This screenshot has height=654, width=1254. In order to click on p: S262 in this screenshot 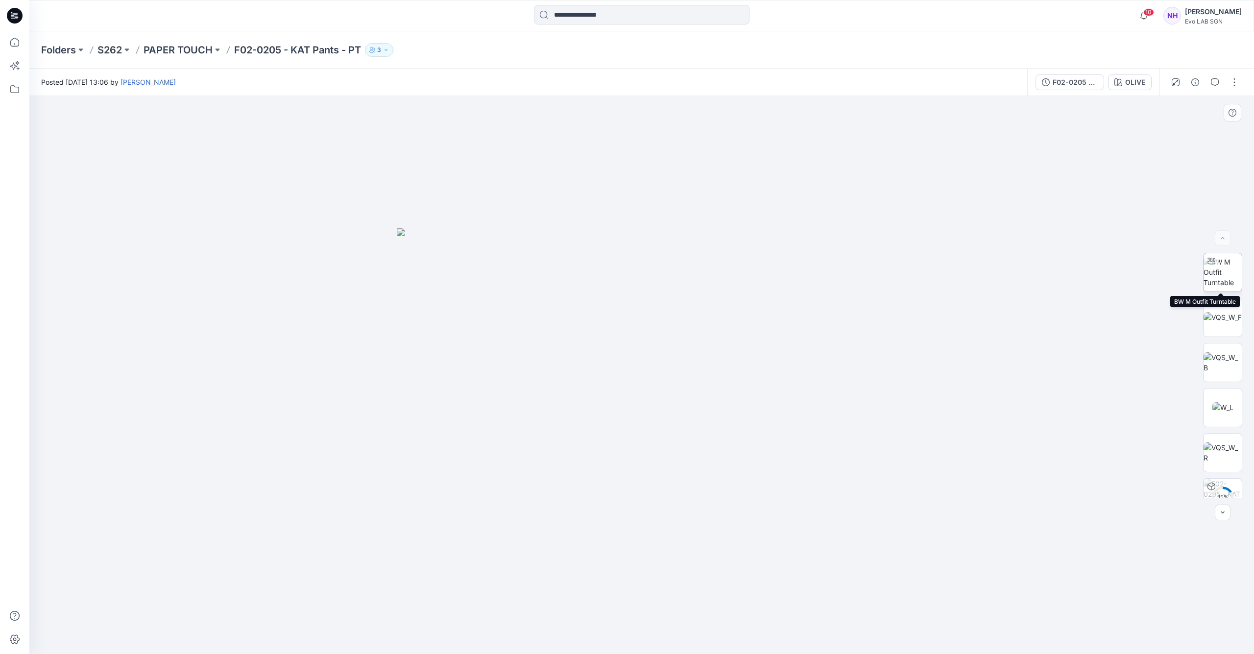, I will do `click(110, 50)`.